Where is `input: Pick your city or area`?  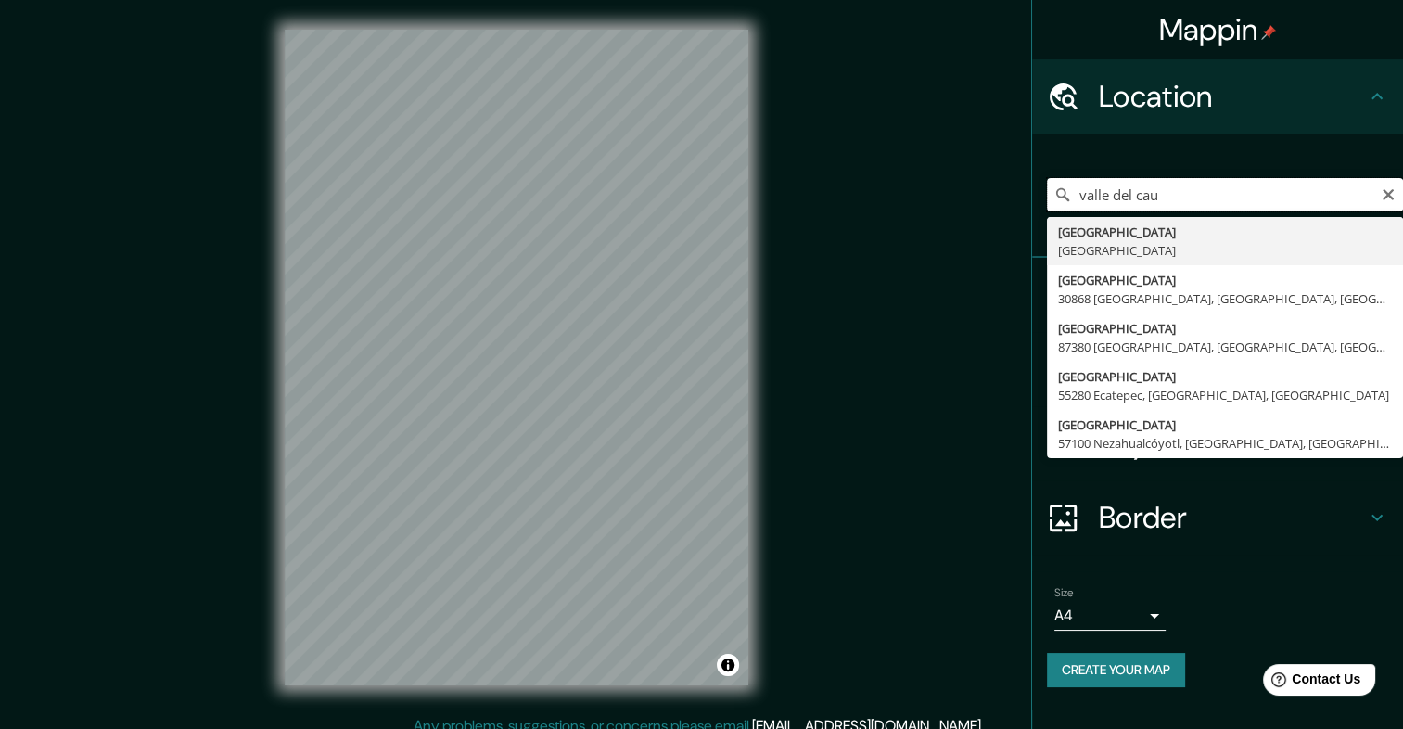 input: Pick your city or area is located at coordinates (1225, 195).